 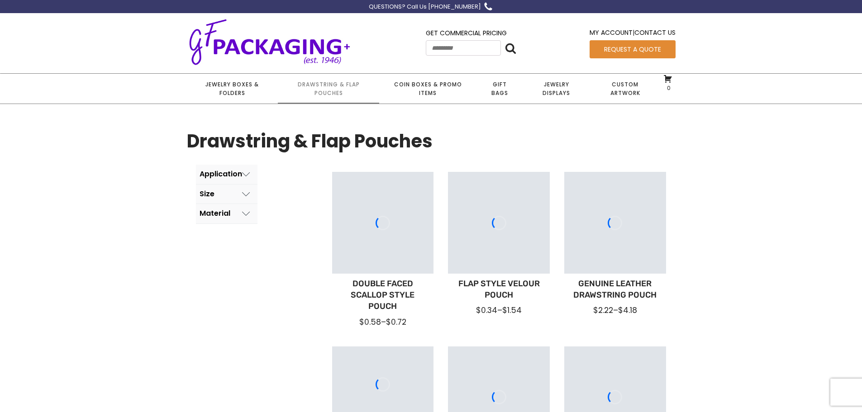 What do you see at coordinates (396, 322) in the screenshot?
I see `span: $0.72` at bounding box center [396, 322].